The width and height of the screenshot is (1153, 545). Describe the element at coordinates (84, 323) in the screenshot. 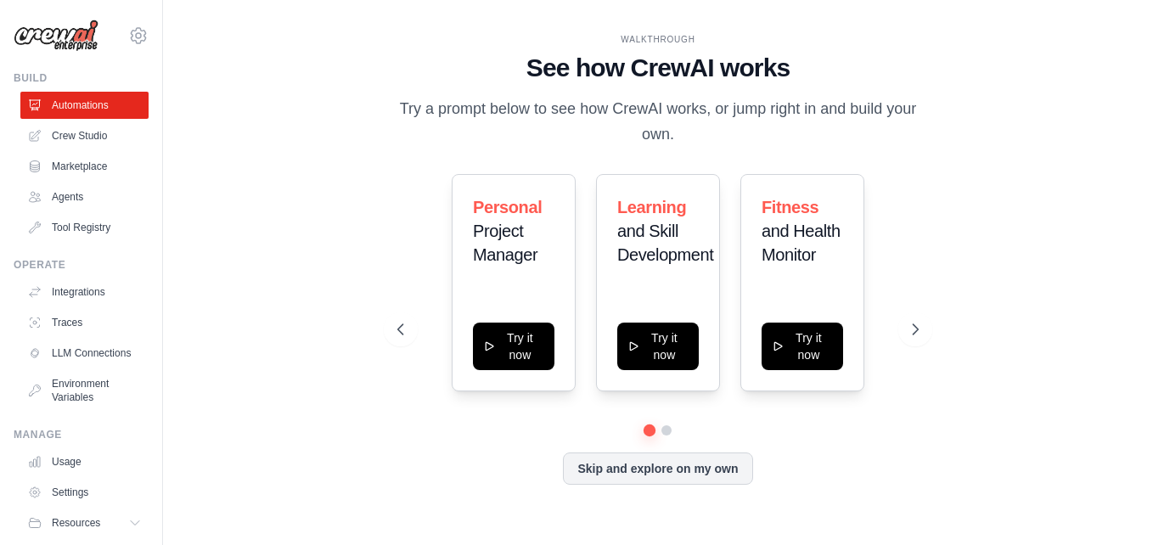

I see `a: Traces` at that location.